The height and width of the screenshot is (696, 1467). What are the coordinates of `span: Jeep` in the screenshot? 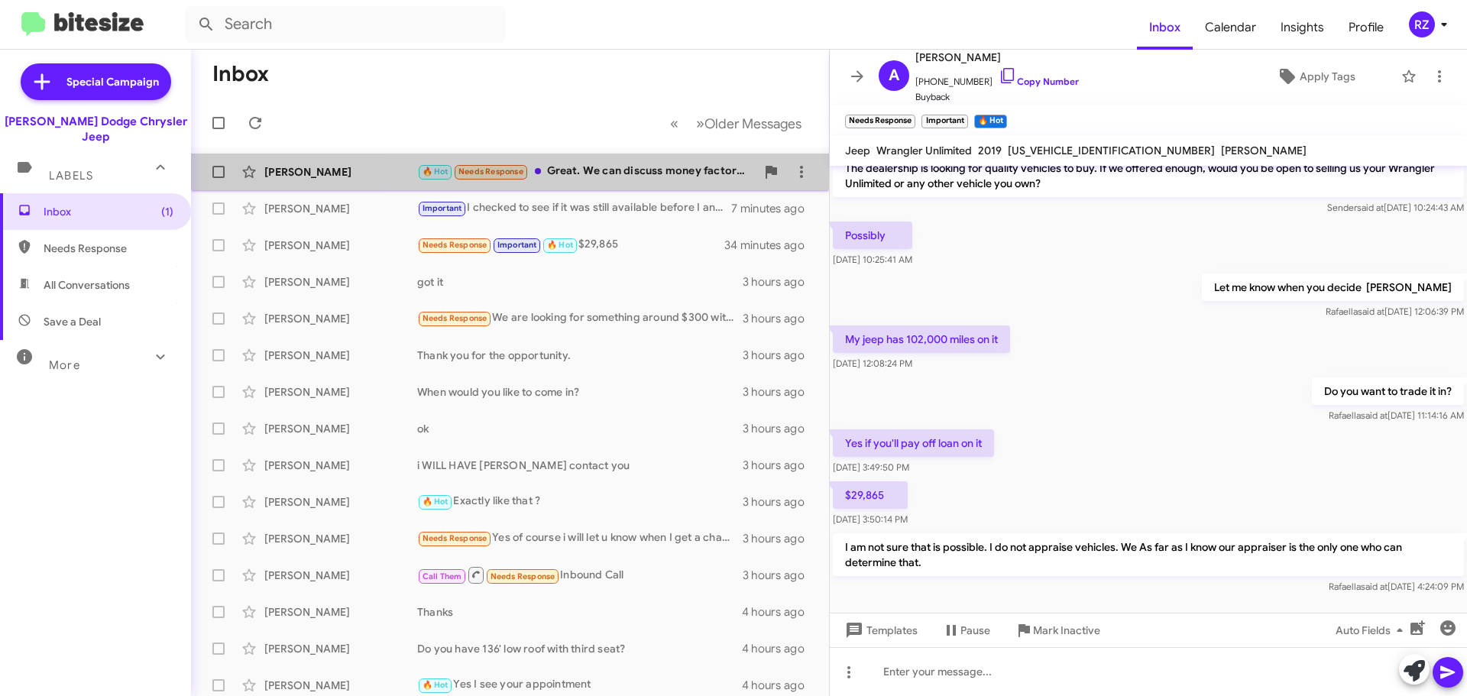 It's located at (857, 151).